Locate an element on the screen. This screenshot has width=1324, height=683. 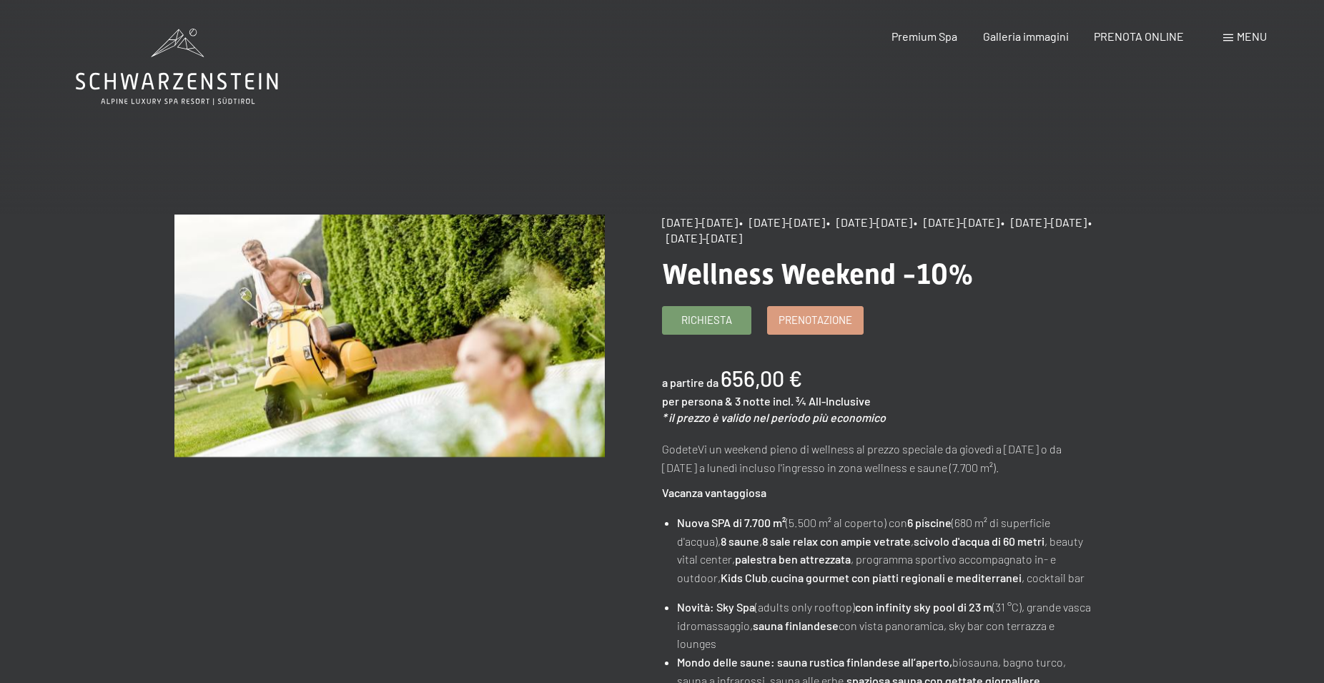
span: Premium Spa is located at coordinates (925, 36).